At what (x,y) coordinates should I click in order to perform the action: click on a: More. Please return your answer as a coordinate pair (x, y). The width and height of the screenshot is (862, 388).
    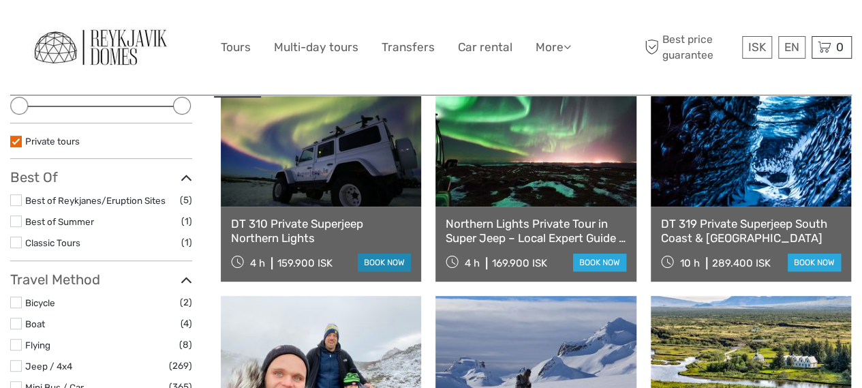
    Looking at the image, I should click on (553, 47).